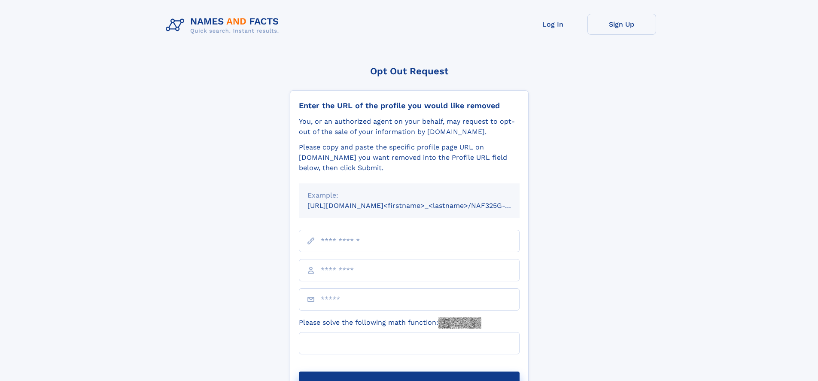 This screenshot has width=818, height=381. I want to click on div: Opt Out Request, so click(409, 71).